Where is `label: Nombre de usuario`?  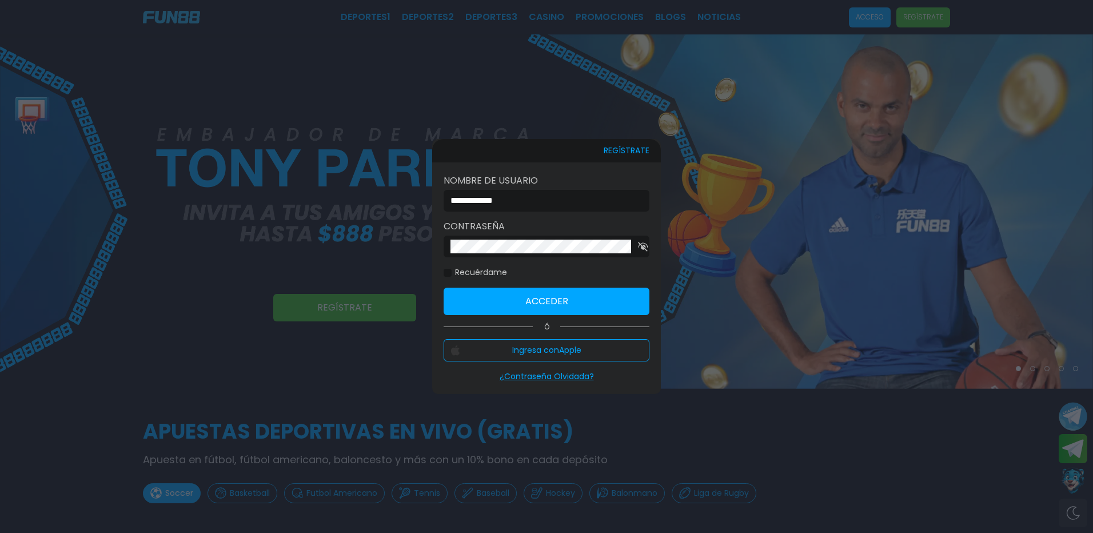 label: Nombre de usuario is located at coordinates (546, 181).